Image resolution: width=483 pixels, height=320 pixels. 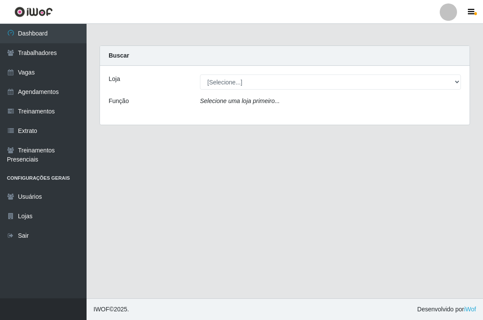 I want to click on i: Selecione uma loja primeiro..., so click(x=240, y=101).